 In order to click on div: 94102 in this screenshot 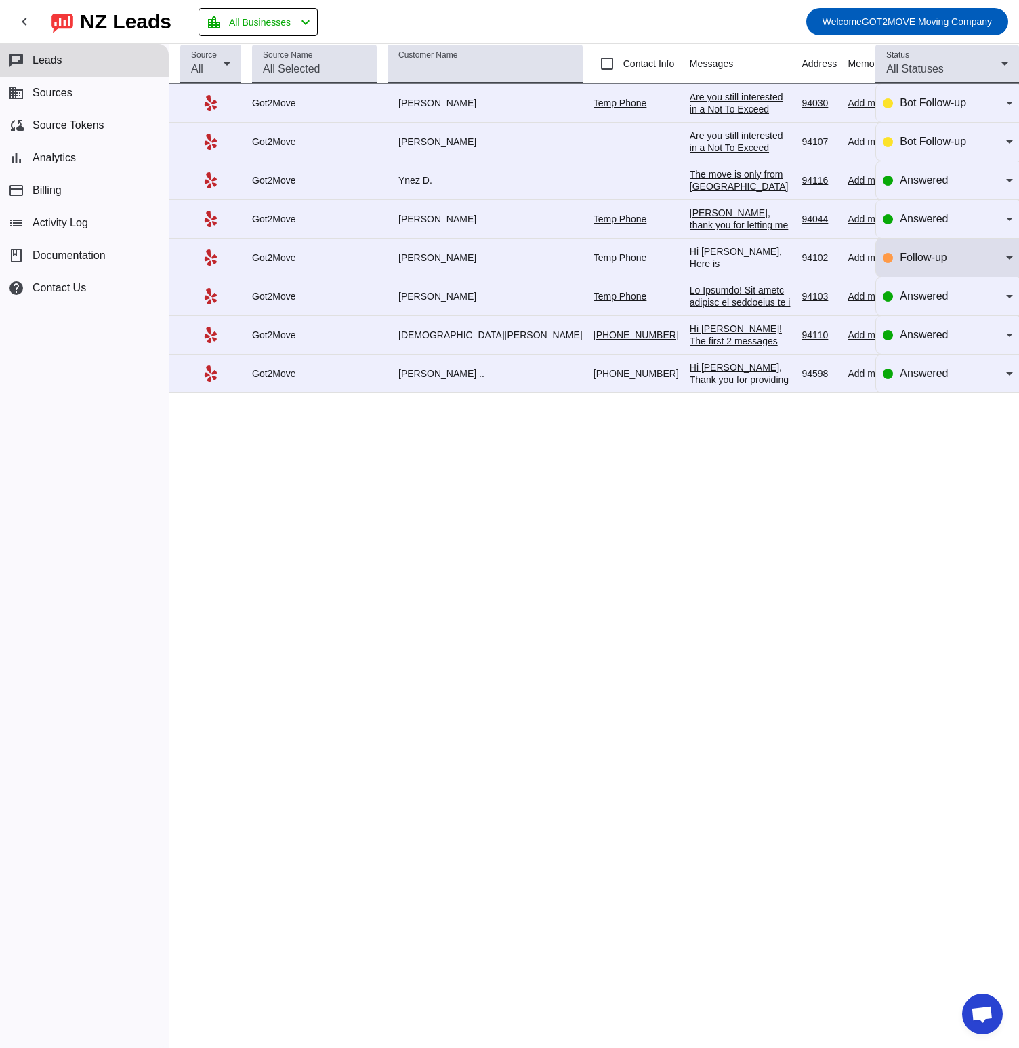, I will do `click(819, 258)`.